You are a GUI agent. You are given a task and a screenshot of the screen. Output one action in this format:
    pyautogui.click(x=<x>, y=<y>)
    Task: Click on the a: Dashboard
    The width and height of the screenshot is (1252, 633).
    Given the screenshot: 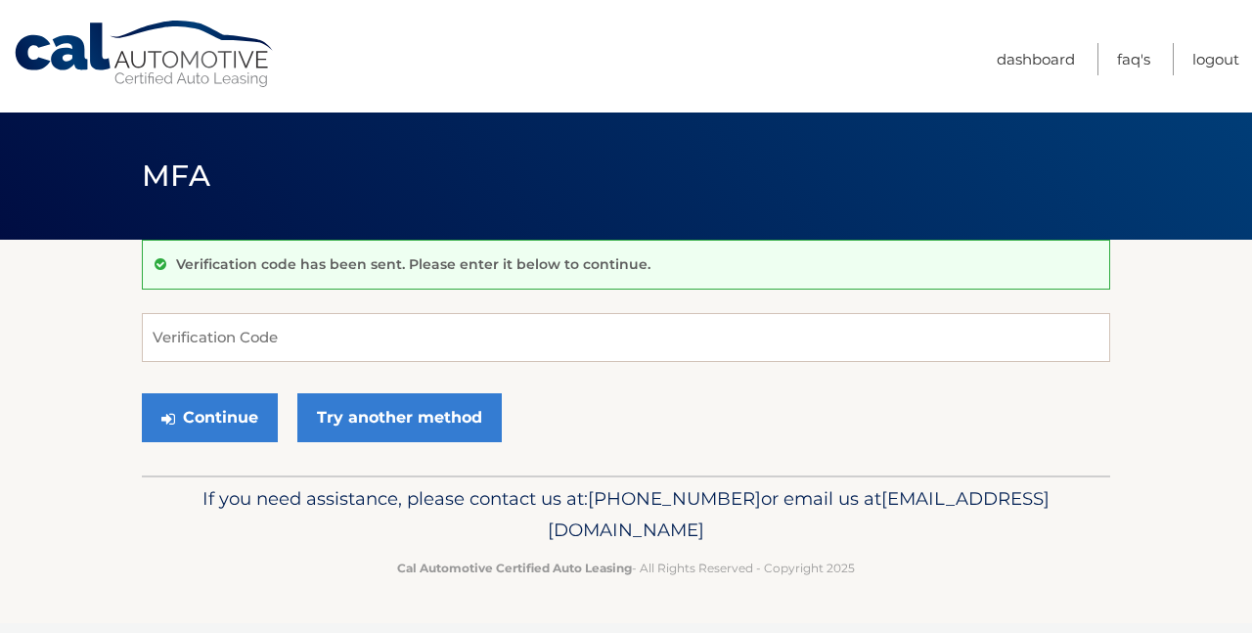 What is the action you would take?
    pyautogui.click(x=1036, y=59)
    